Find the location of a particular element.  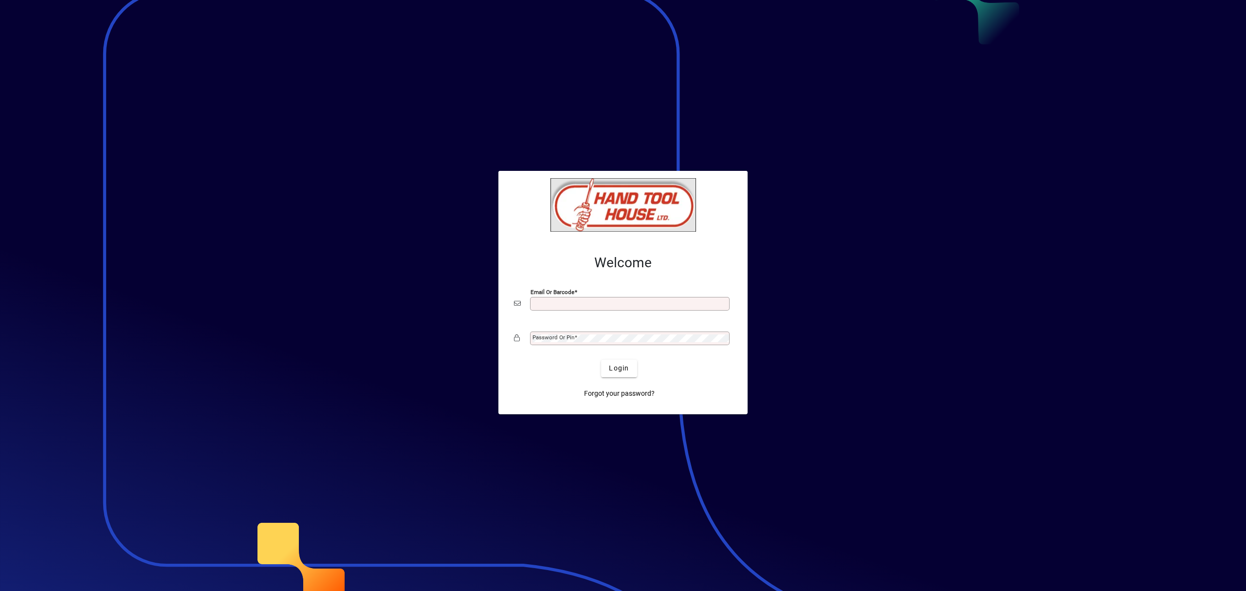

mat-label: Password or Pin is located at coordinates (553, 337).